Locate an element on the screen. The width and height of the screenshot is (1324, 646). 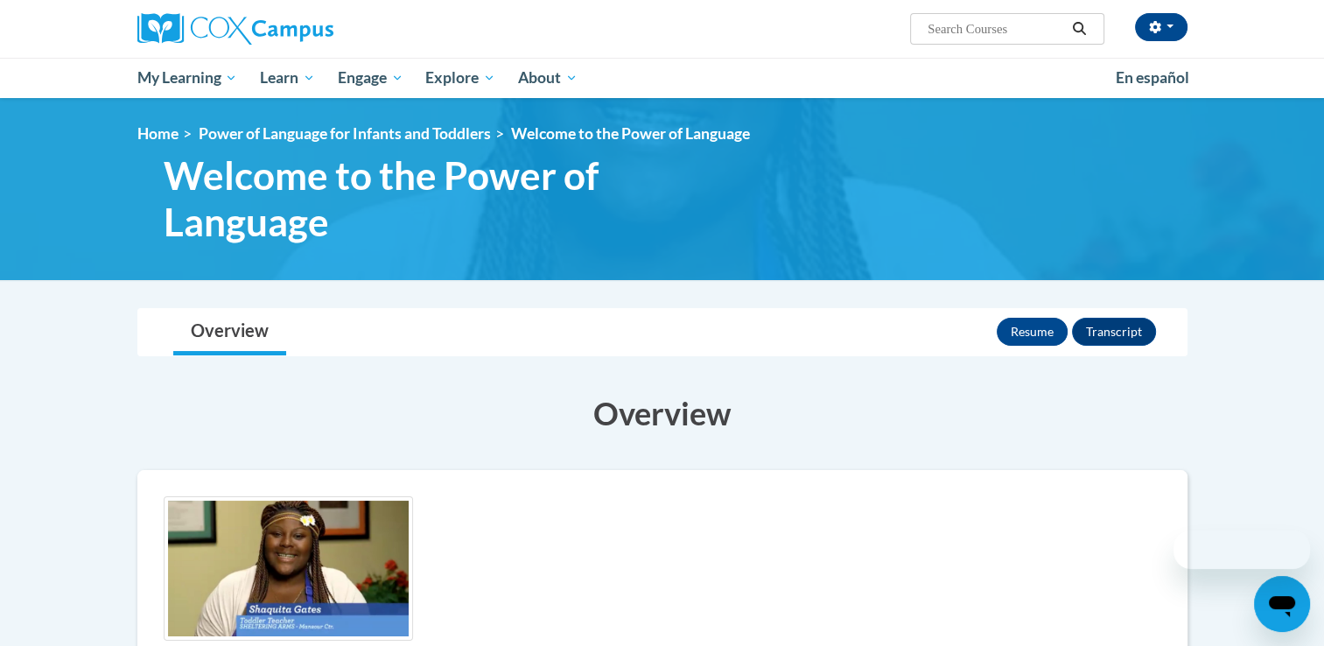
a: Overview is located at coordinates (229, 332).